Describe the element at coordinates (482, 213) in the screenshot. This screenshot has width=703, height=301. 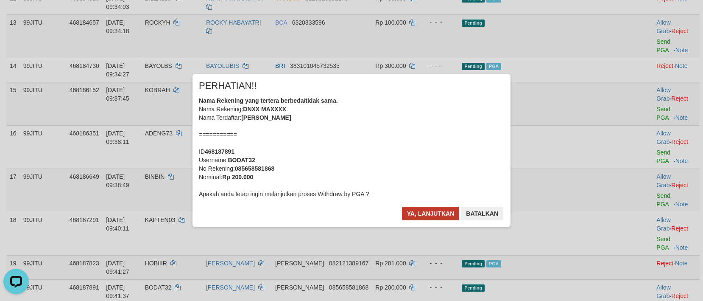
I see `button: Batalkan` at that location.